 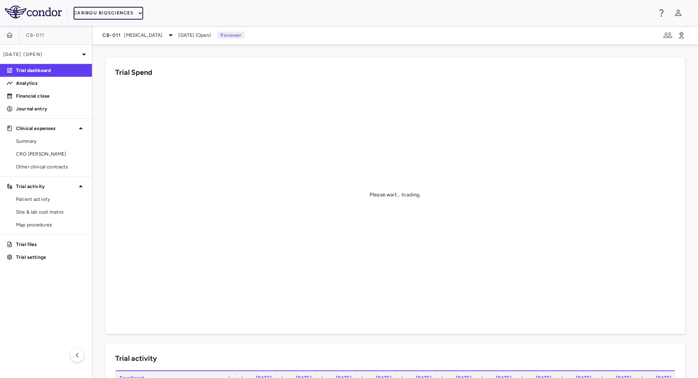 I want to click on p: Clinical expenses, so click(x=46, y=128).